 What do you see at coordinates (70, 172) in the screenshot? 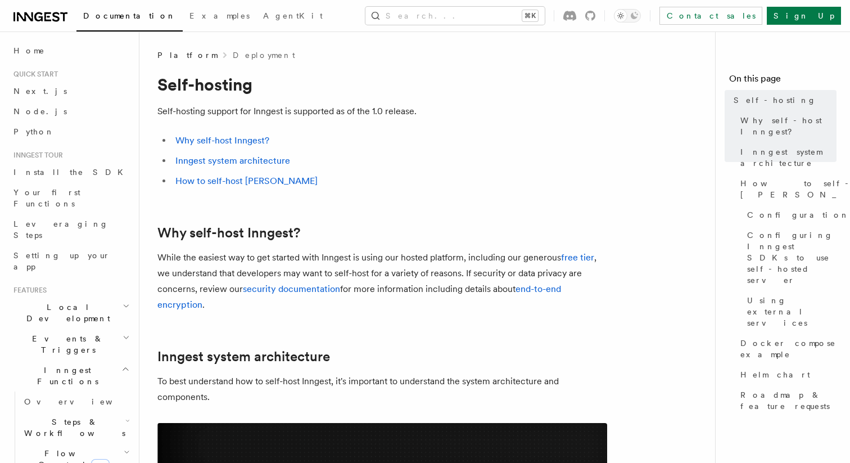
I see `a: Install the SDK` at bounding box center [70, 172].